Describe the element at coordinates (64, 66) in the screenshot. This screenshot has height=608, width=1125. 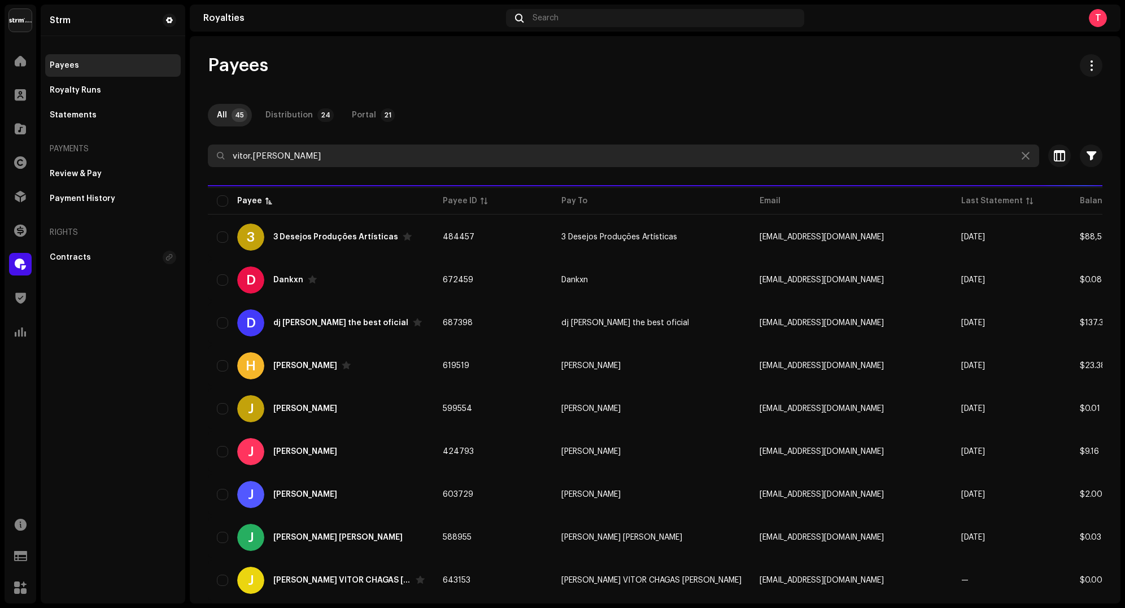
I see `div: Payees` at that location.